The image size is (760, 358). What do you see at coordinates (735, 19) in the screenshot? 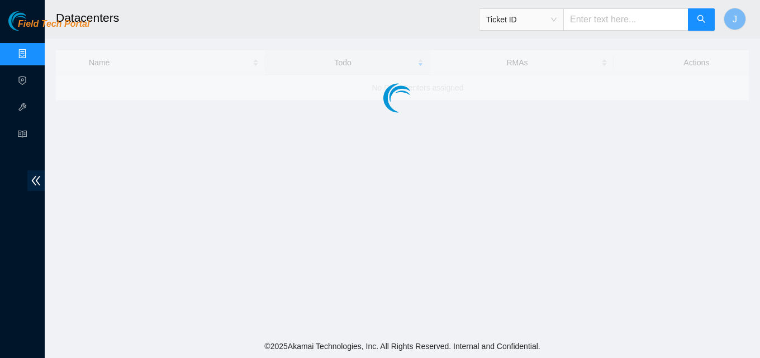
I see `span: J` at bounding box center [735, 19].